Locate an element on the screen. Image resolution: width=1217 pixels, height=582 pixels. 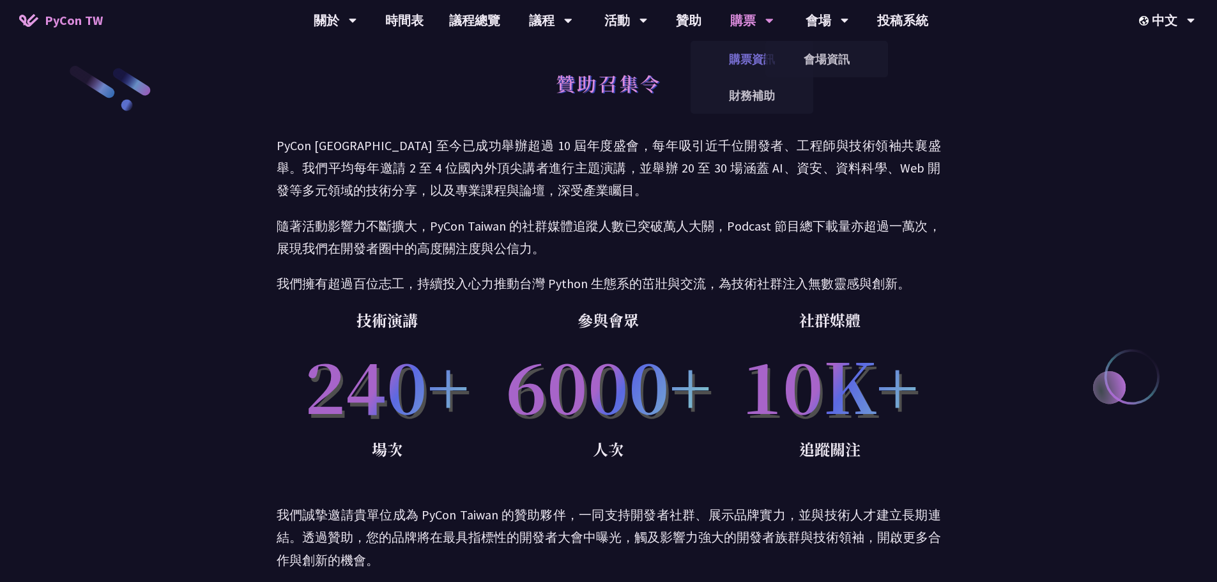
p: 場次 is located at coordinates (387, 449).